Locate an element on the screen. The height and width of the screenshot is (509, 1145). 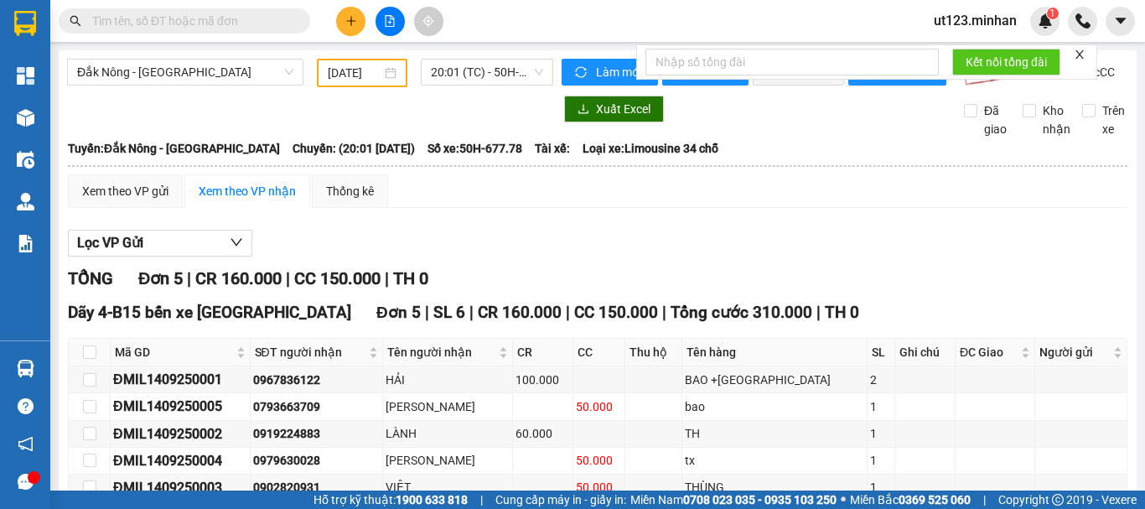
span: ut123.minhan is located at coordinates (975, 20).